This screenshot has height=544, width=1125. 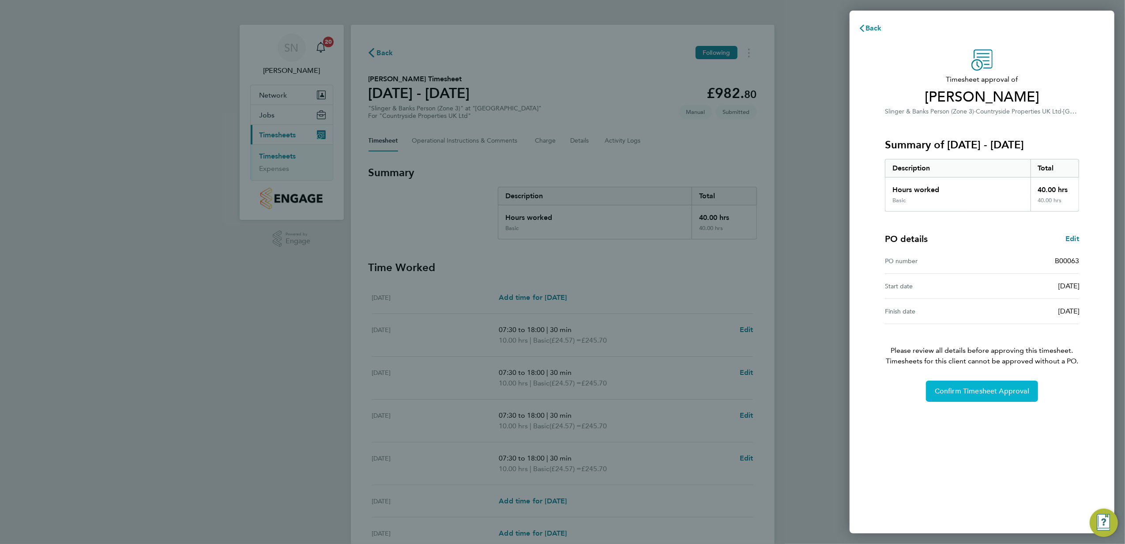 I want to click on span: Edit, so click(x=1072, y=238).